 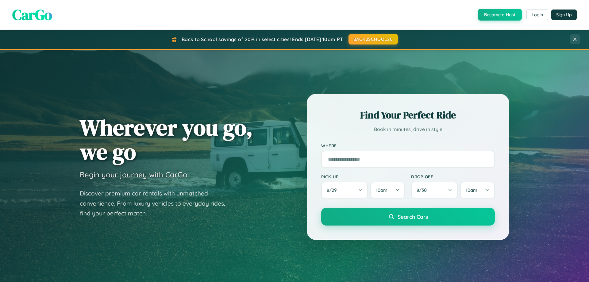 What do you see at coordinates (423, 190) in the screenshot?
I see `span: 8 / 30` at bounding box center [423, 190].